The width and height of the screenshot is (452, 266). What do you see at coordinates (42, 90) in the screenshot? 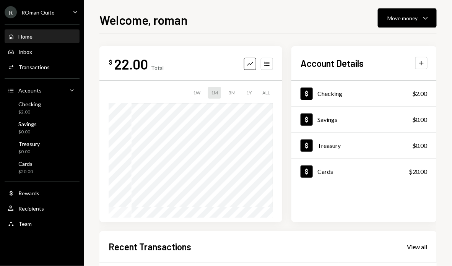
I see `a: Accounts` at bounding box center [42, 90].